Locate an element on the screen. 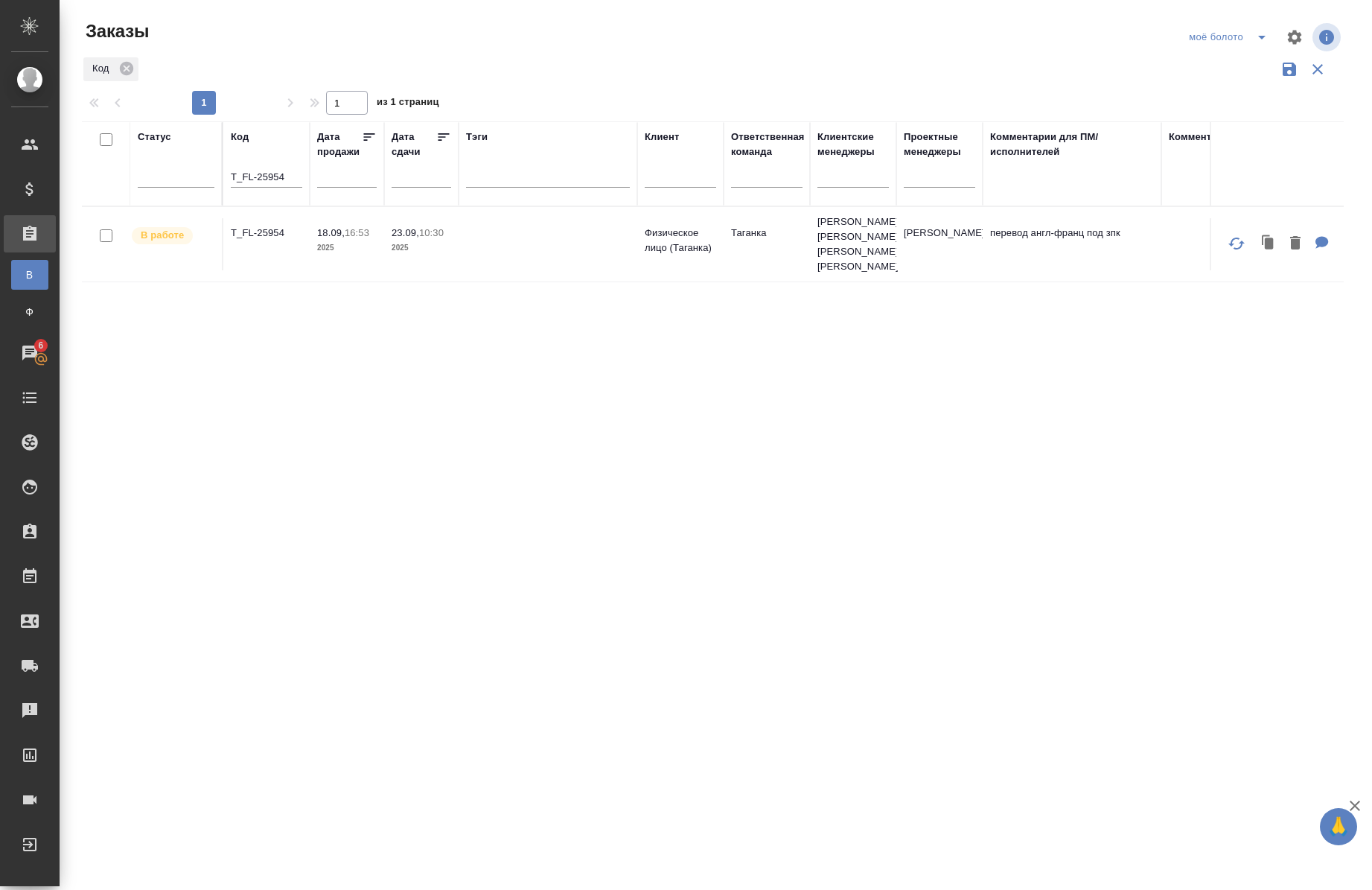  button: Клонировать is located at coordinates (1269, 243).